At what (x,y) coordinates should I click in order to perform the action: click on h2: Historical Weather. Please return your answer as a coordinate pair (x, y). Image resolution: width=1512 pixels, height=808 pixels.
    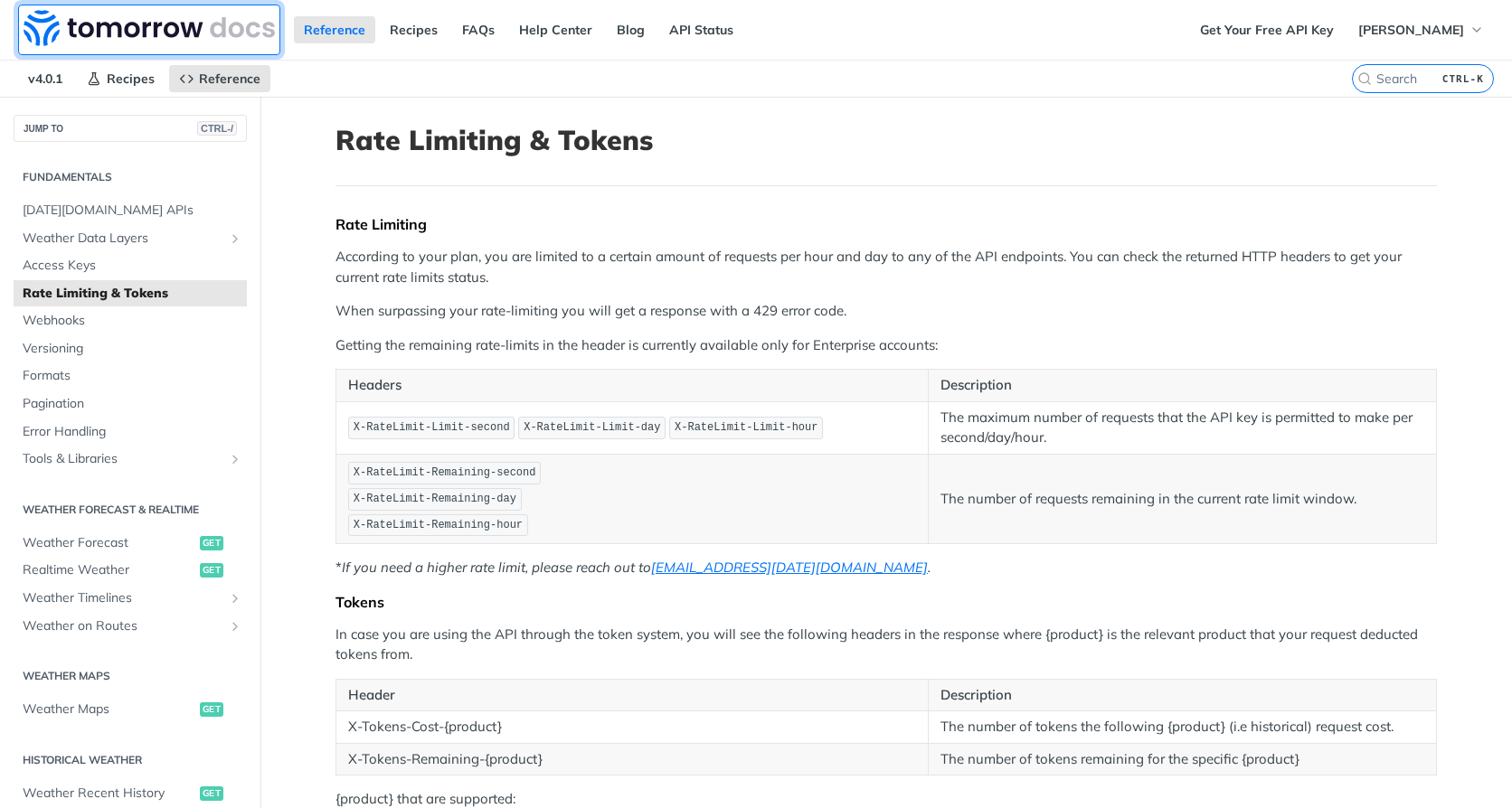
    Looking at the image, I should click on (130, 761).